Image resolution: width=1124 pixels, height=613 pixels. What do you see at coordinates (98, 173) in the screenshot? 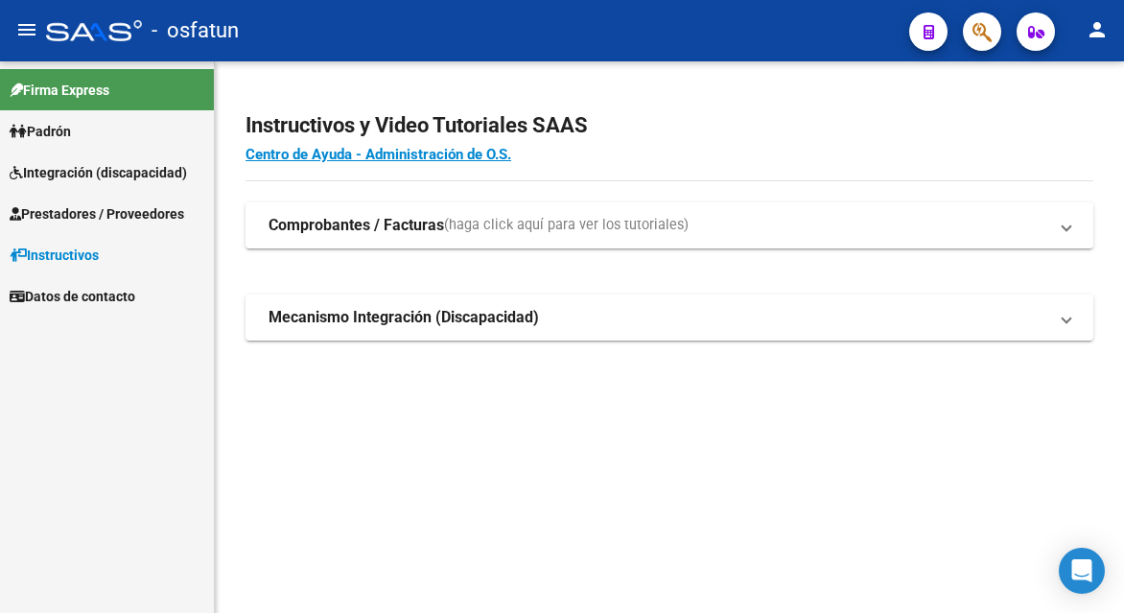
I see `span: Integración (discapacidad)` at bounding box center [98, 173].